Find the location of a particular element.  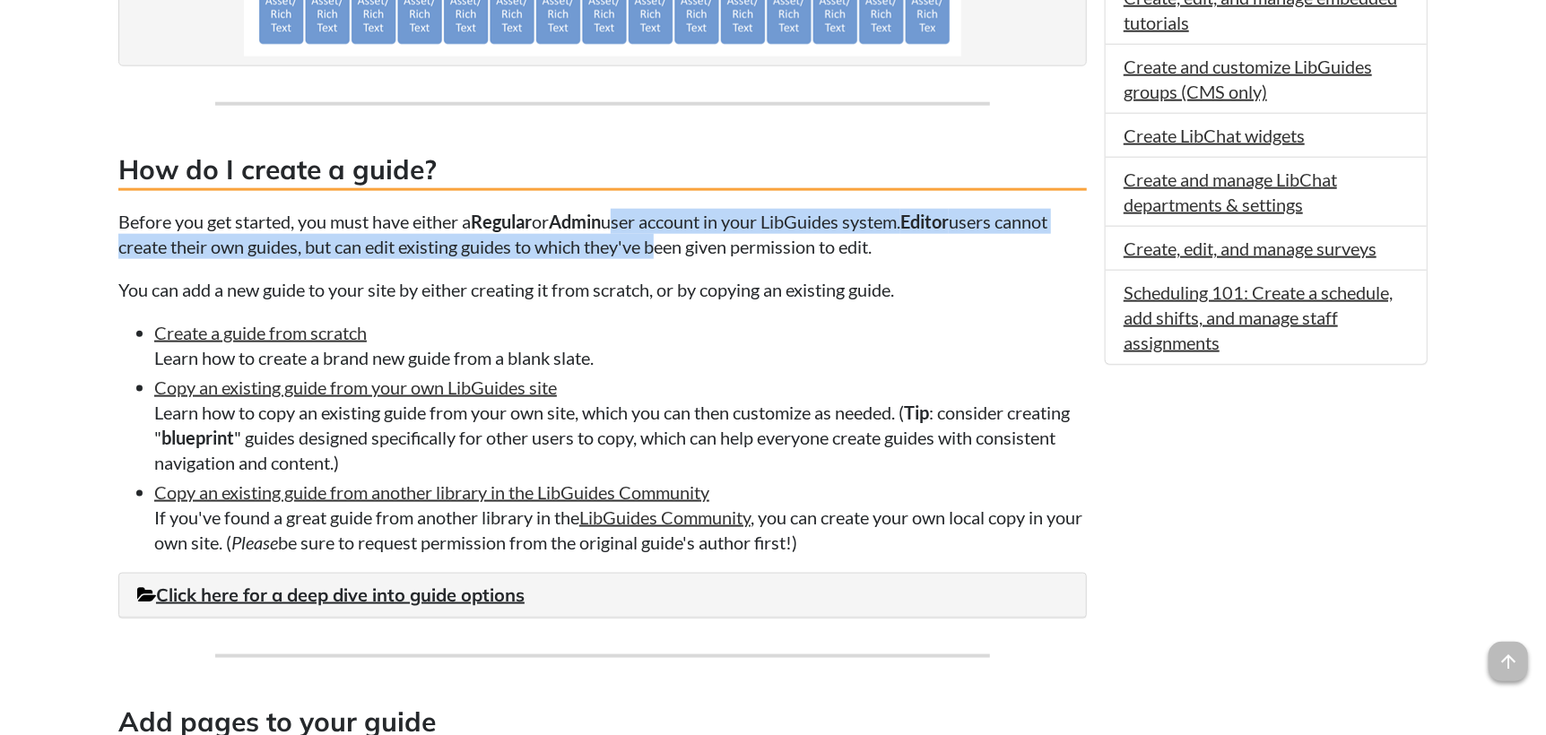

strong: Admin is located at coordinates (575, 222).